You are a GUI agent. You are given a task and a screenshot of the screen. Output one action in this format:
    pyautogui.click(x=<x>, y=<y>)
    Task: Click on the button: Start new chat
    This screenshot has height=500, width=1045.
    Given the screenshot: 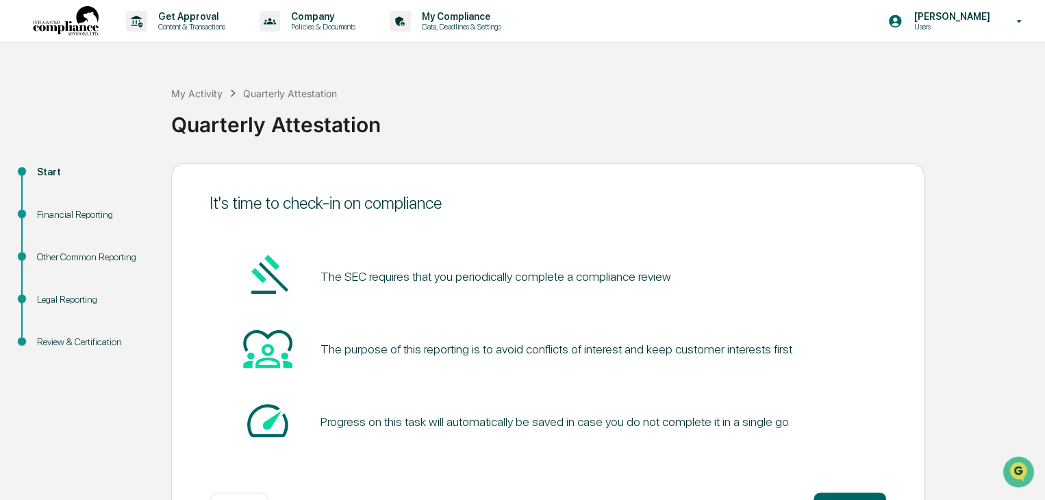 What is the action you would take?
    pyautogui.click(x=241, y=117)
    